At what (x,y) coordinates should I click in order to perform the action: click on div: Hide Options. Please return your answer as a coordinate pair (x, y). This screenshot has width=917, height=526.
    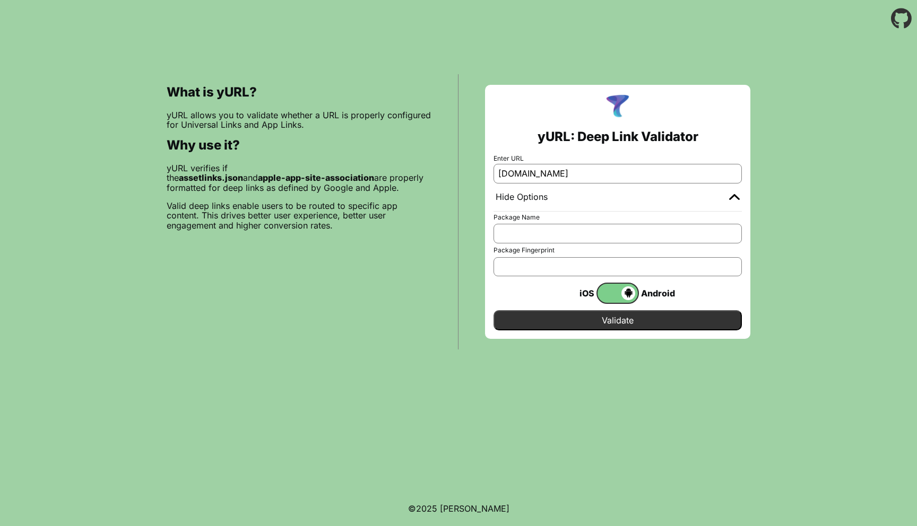
    Looking at the image, I should click on (521, 197).